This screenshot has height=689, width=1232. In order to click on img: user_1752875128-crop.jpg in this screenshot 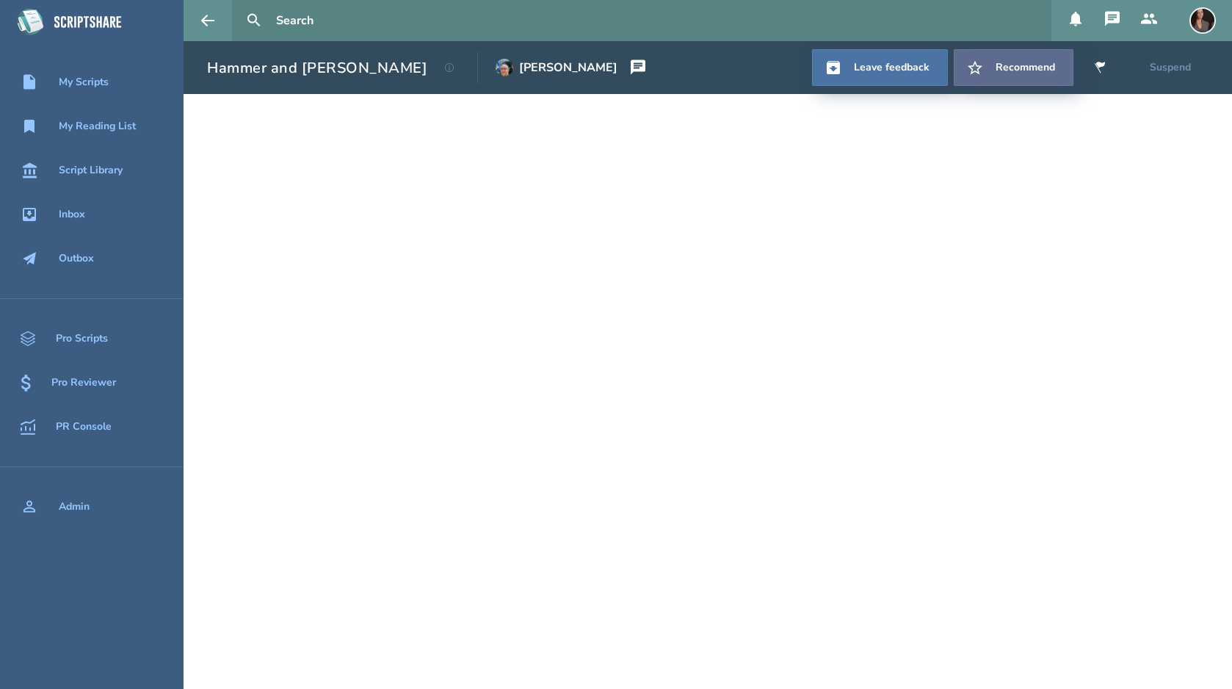, I will do `click(505, 68)`.